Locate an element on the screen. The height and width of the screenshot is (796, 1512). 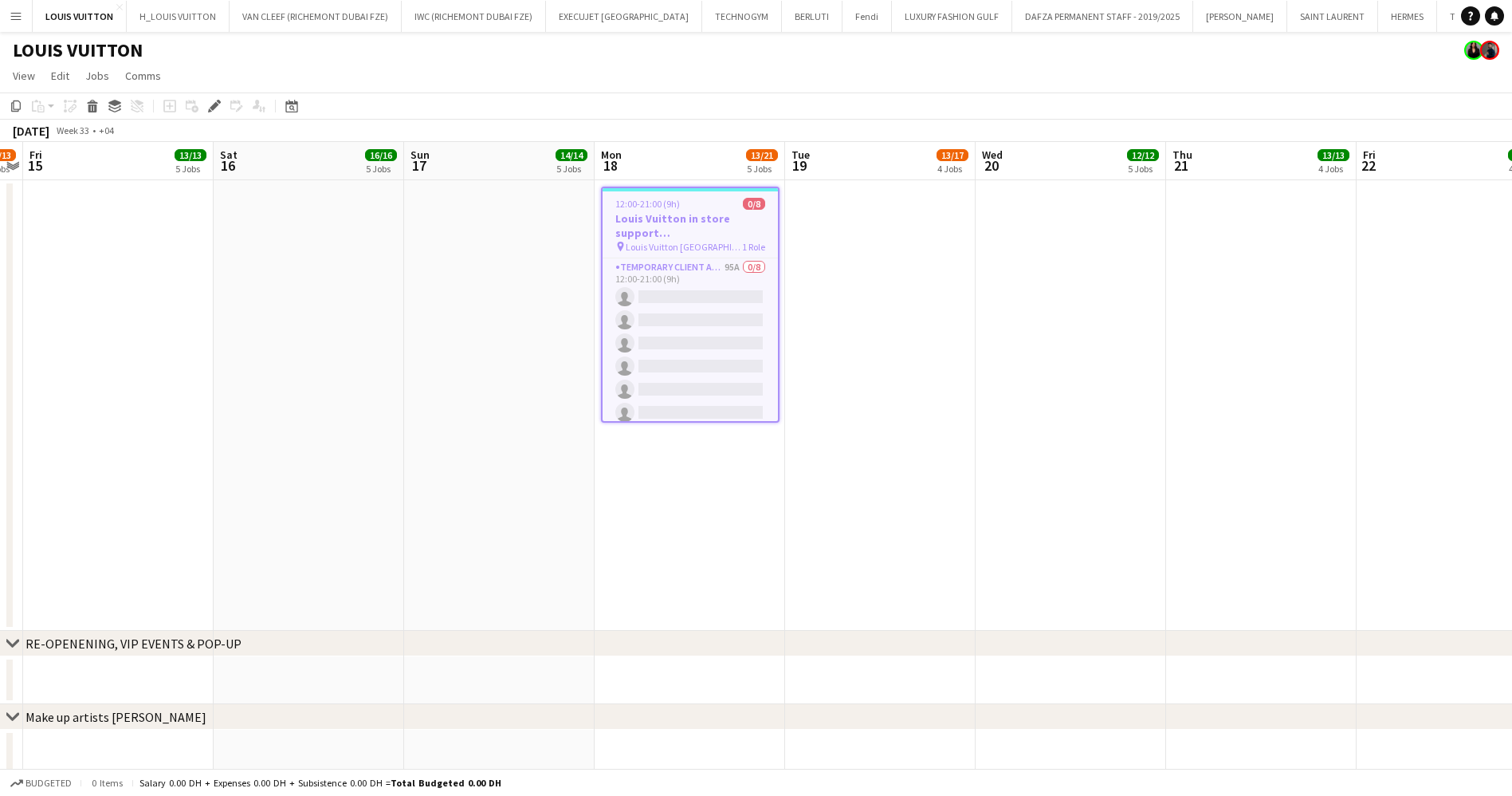
button: LUXURY FASHION GULF is located at coordinates (952, 16).